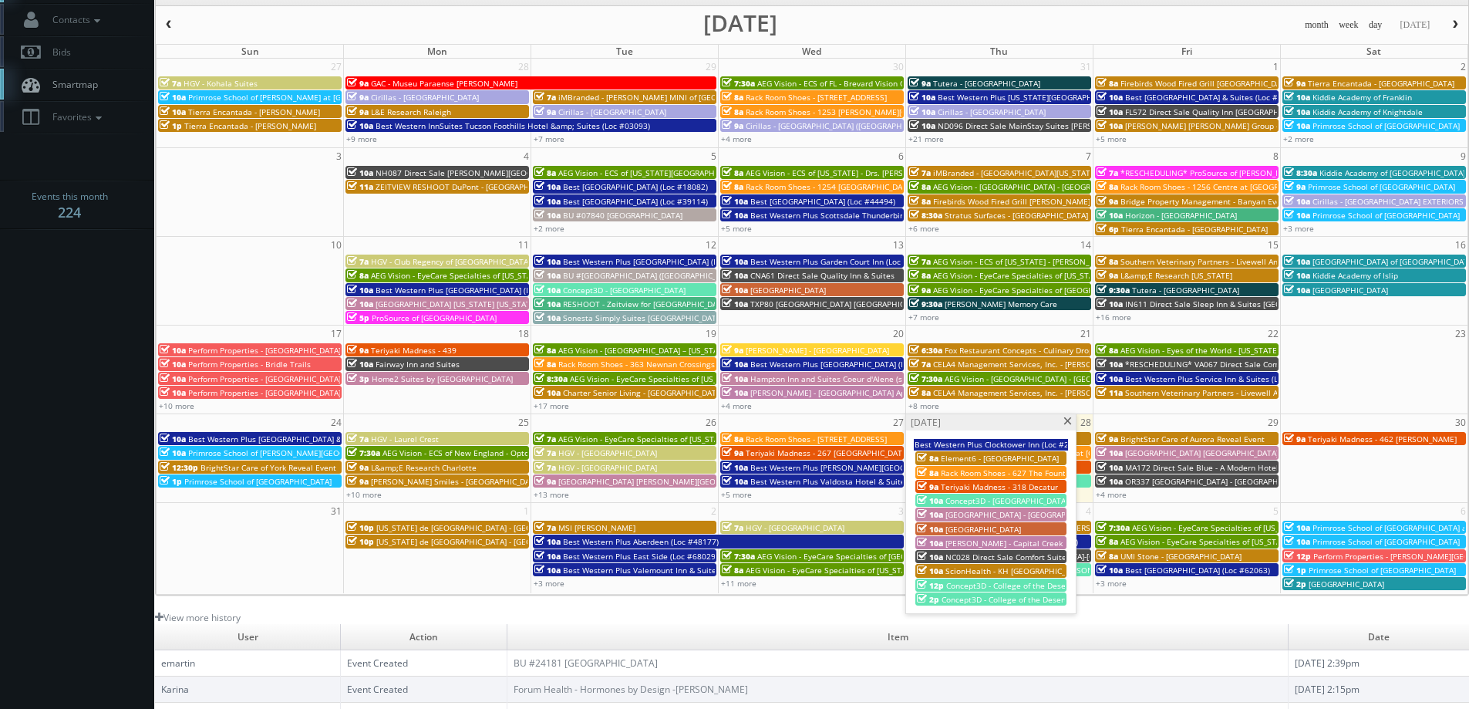 Image resolution: width=1469 pixels, height=709 pixels. Describe the element at coordinates (867, 215) in the screenshot. I see `span: Best Western Plus Scottsdale Thunderbird Suites (Loc #03156)` at that location.